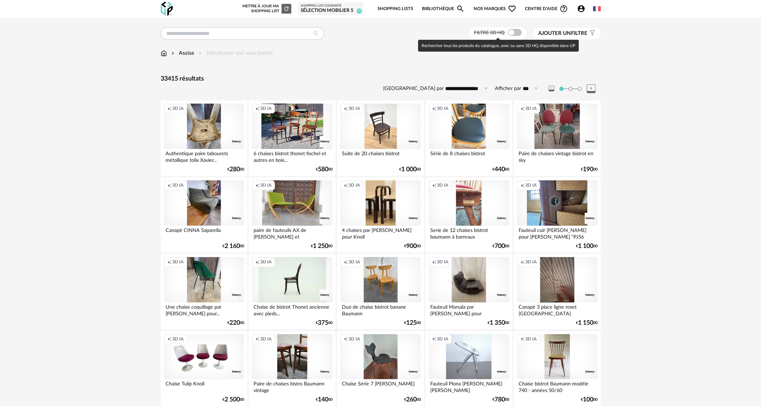  Describe the element at coordinates (330, 6) in the screenshot. I see `div: Shopping List courante` at that location.